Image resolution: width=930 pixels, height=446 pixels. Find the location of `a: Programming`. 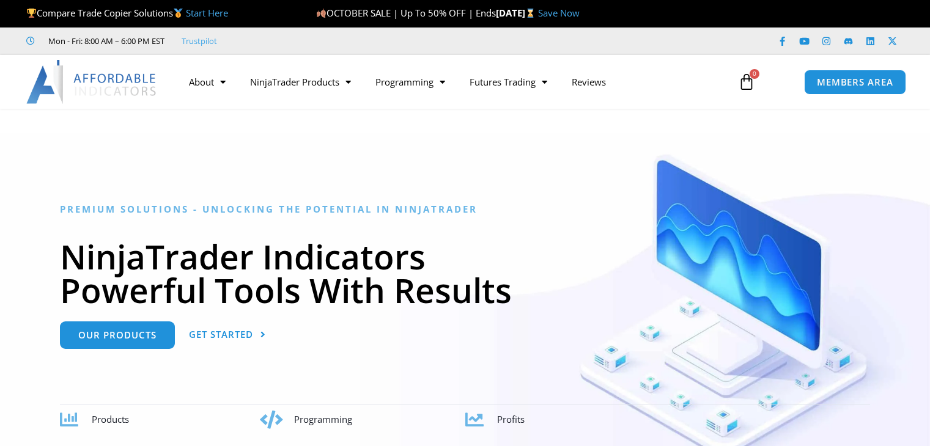

a: Programming is located at coordinates (410, 82).